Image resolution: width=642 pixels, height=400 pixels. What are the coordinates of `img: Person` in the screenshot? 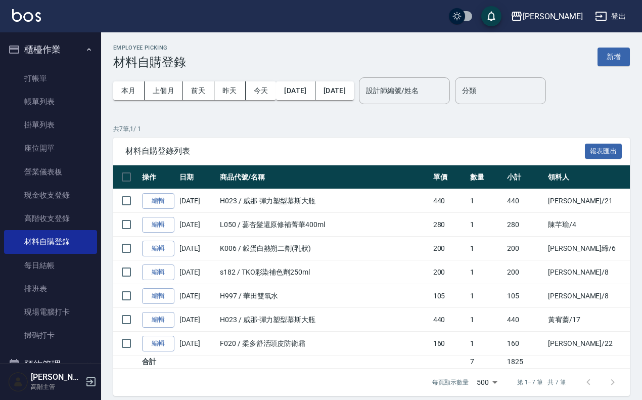 It's located at (18, 381).